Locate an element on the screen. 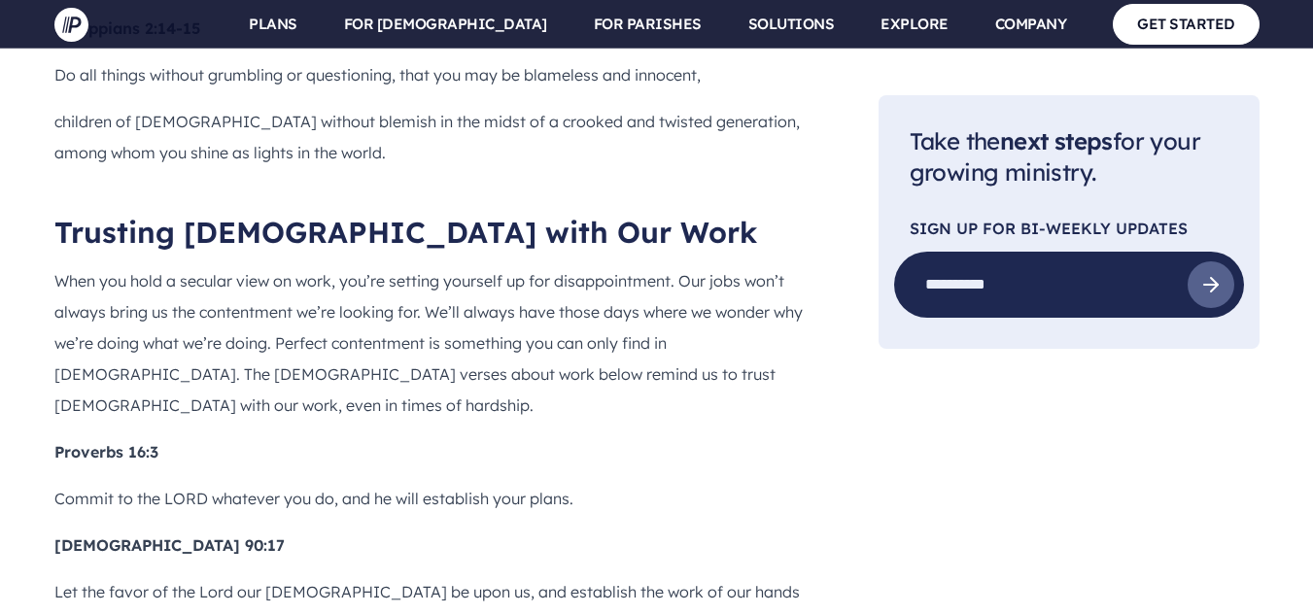 Image resolution: width=1313 pixels, height=615 pixels. p: When you hold a secular view on work, you’re setting yourself up for disappointment. Our jobs won... is located at coordinates (436, 343).